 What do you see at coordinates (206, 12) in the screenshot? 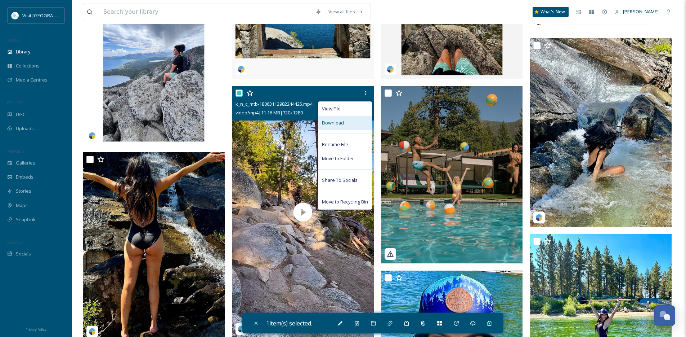
I see `input: Search your library` at bounding box center [206, 12].